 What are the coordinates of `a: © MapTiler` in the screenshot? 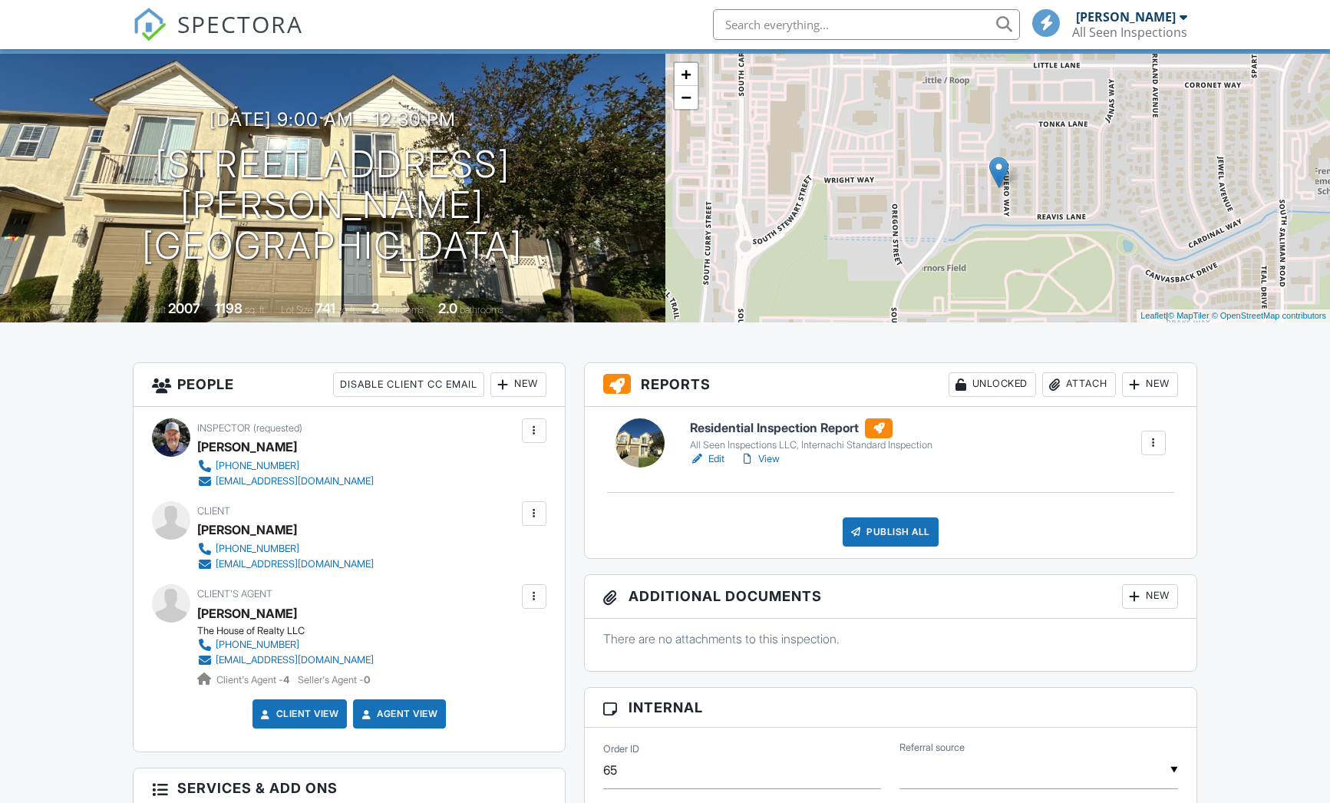 It's located at (1189, 316).